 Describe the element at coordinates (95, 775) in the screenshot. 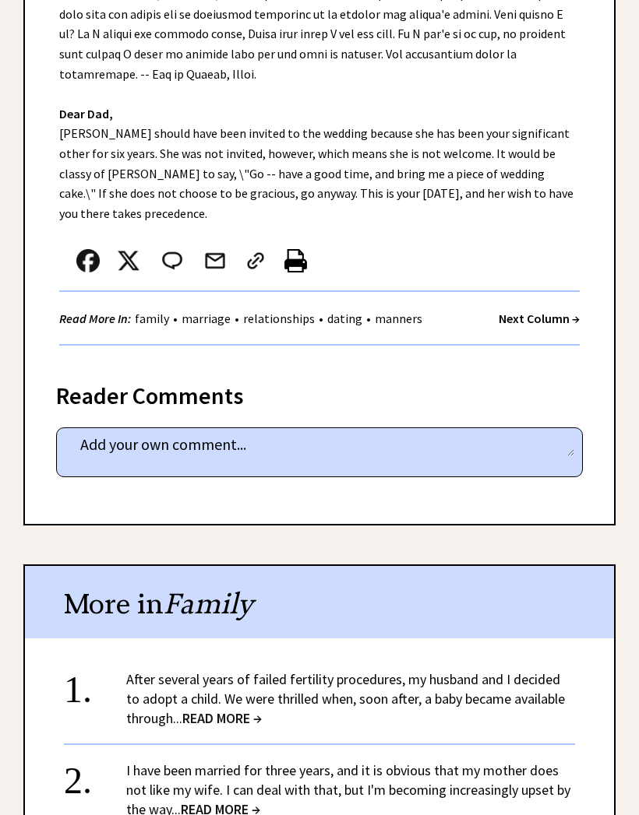

I see `div: 2.` at that location.